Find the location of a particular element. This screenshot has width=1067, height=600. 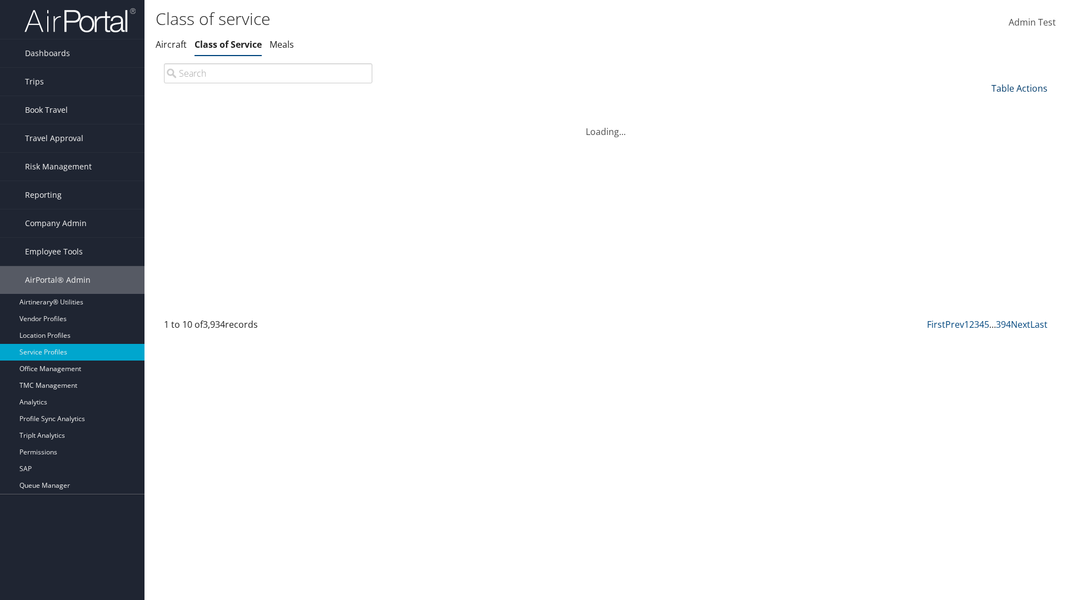

div: 1 to 10 of records is located at coordinates (268, 327).